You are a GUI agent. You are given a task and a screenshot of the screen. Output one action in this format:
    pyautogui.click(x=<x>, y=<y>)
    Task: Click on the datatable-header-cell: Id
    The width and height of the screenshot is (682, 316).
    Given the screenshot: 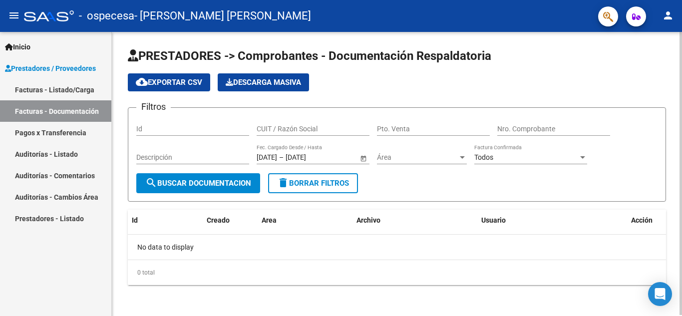 What is the action you would take?
    pyautogui.click(x=148, y=220)
    